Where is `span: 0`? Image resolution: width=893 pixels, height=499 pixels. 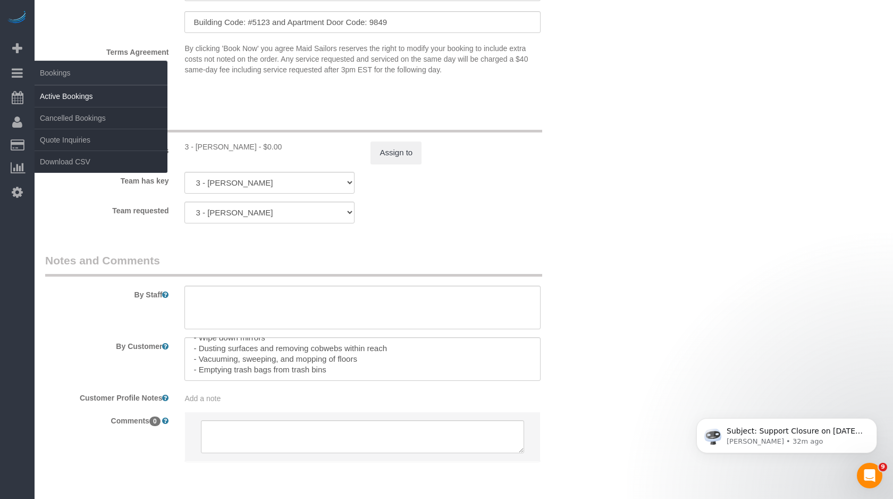 span: 0 is located at coordinates (155, 421).